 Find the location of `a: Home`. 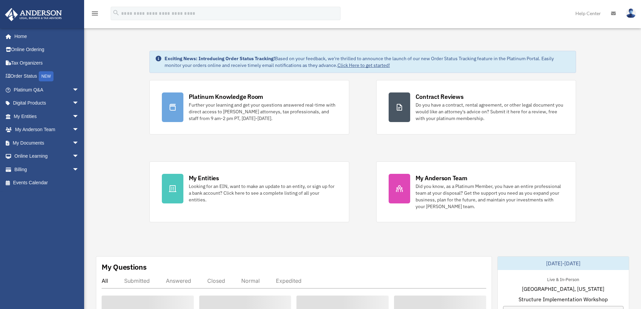

a: Home is located at coordinates (45, 36).